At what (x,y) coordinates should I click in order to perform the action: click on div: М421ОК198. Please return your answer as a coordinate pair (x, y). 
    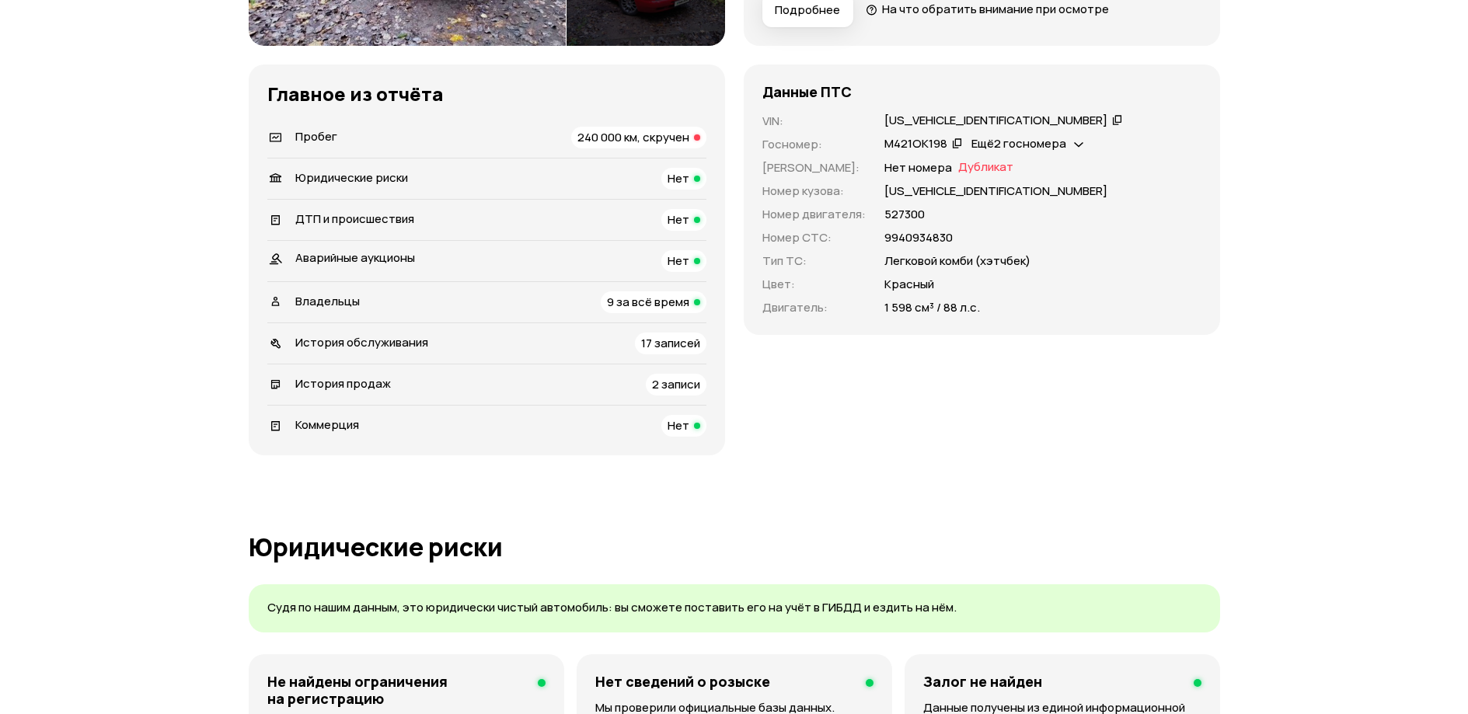
    Looking at the image, I should click on (915, 144).